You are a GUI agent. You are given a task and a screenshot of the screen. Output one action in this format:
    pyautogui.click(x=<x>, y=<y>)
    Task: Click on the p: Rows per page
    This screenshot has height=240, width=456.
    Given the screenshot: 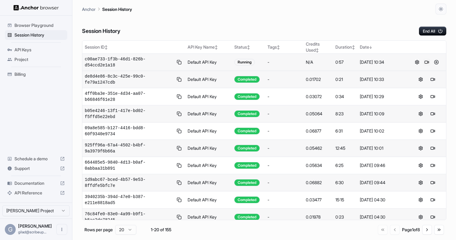 What is the action you would take?
    pyautogui.click(x=99, y=230)
    